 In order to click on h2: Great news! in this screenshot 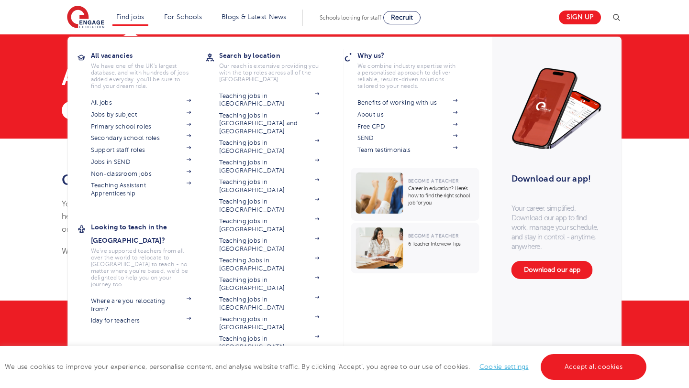, I will do `click(248, 180)`.